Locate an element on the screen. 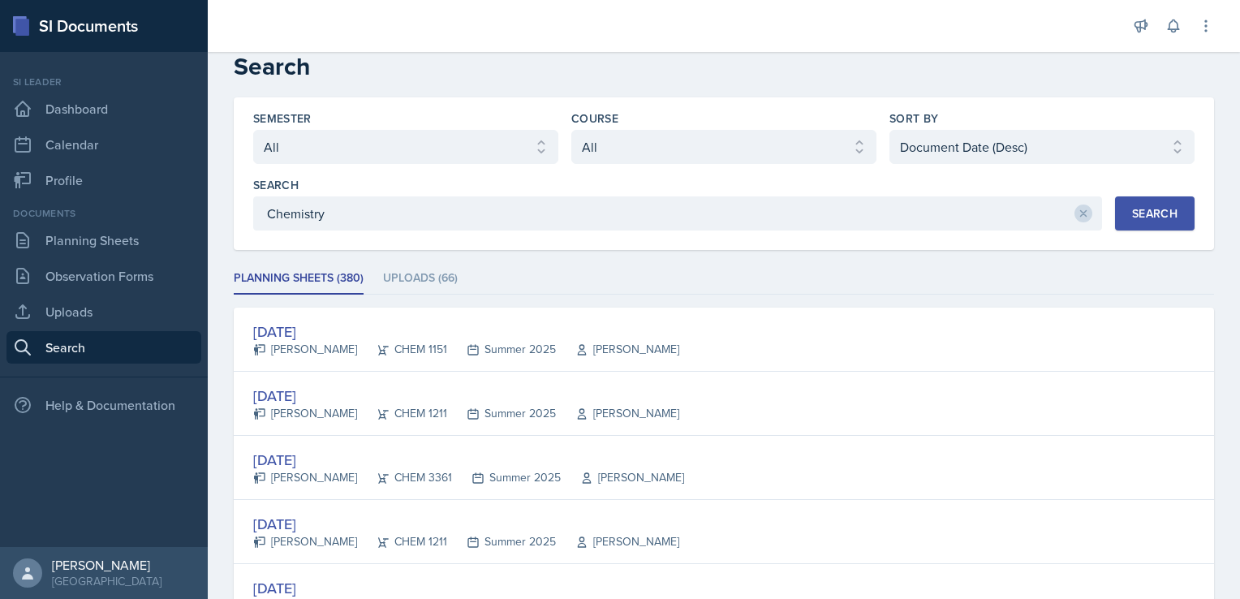 The height and width of the screenshot is (599, 1240). a: Search is located at coordinates (104, 347).